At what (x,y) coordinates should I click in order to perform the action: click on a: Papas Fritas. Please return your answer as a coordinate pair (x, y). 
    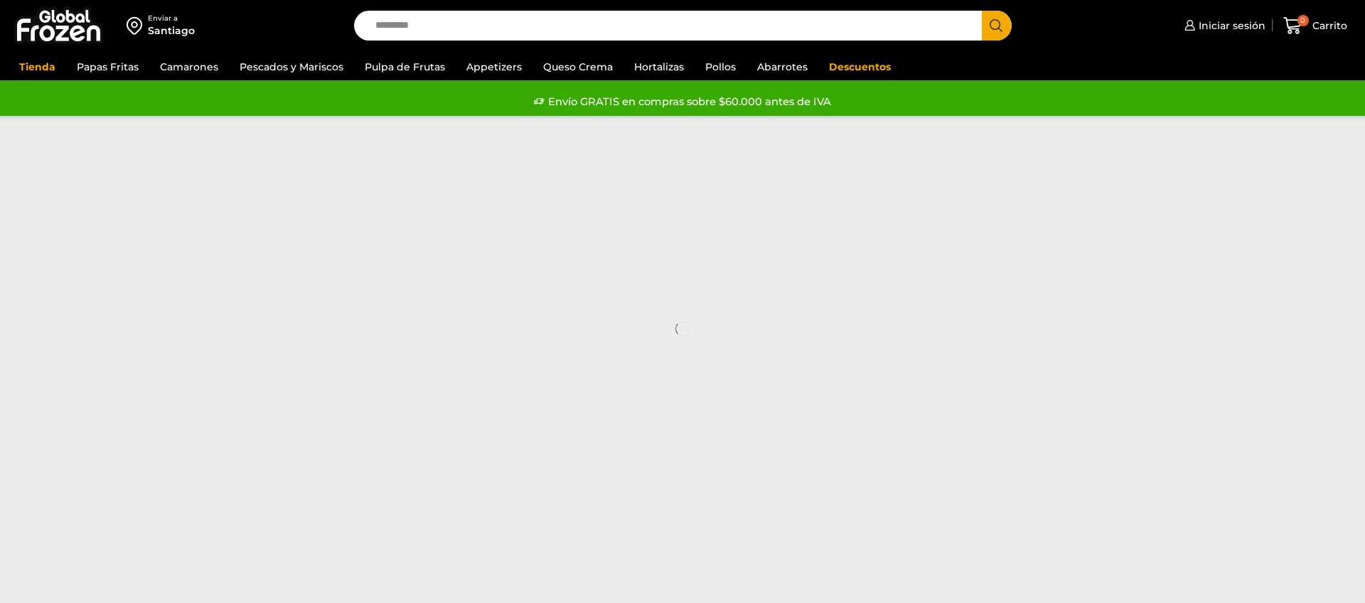
    Looking at the image, I should click on (107, 67).